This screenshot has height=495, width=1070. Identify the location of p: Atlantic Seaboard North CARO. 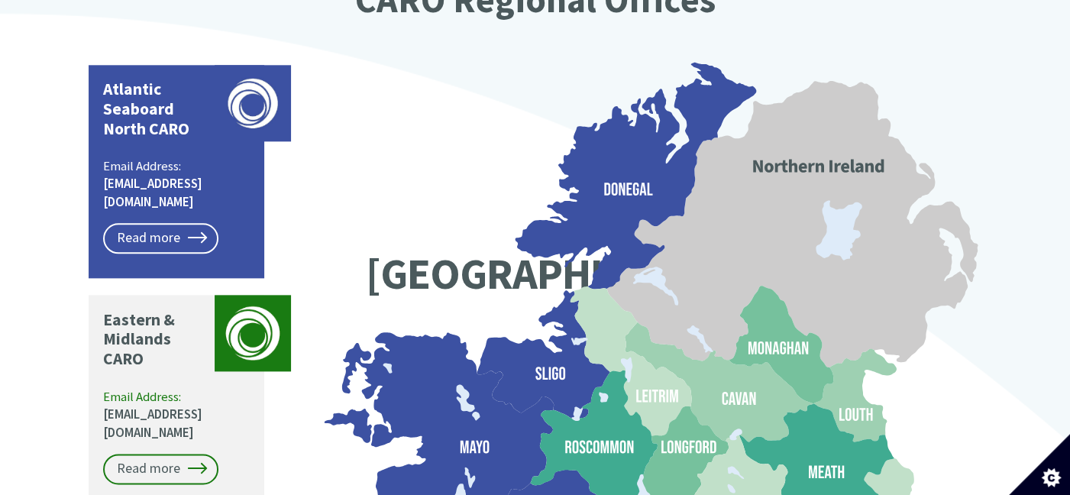
(155, 109).